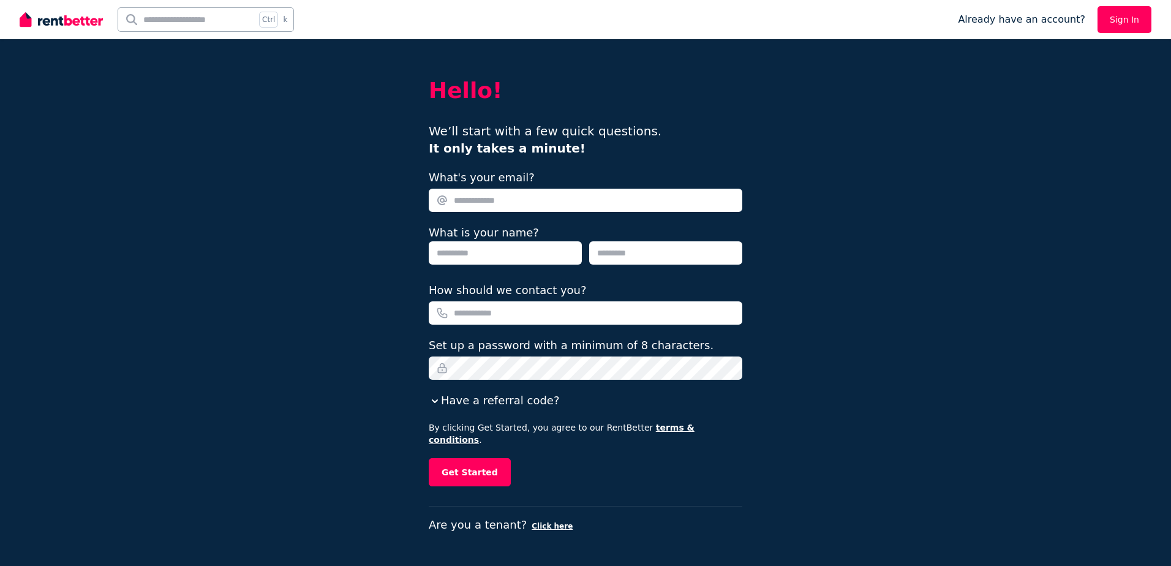  What do you see at coordinates (481, 178) in the screenshot?
I see `label: What's your email?` at bounding box center [481, 178].